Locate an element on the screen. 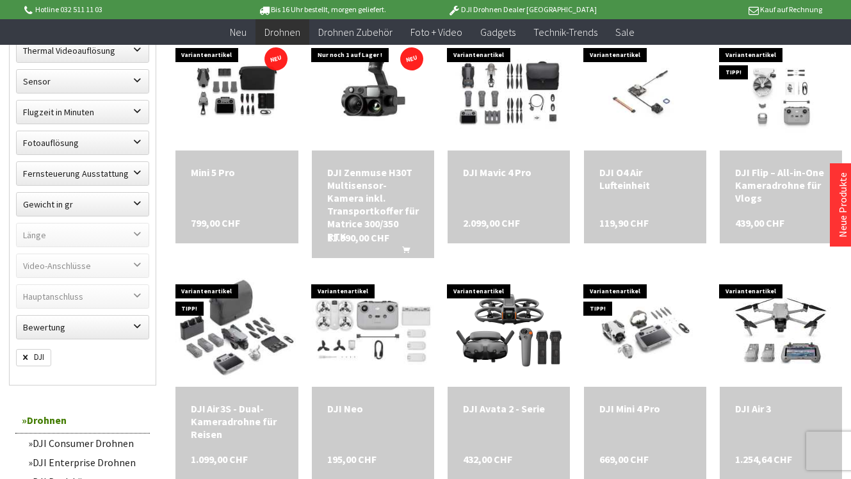  img: DJI Neo is located at coordinates (373, 330).